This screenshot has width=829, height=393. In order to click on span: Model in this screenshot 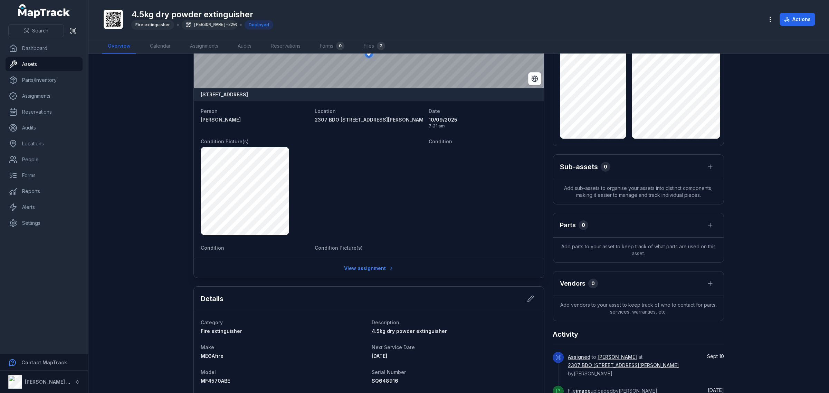, I will do `click(208, 372)`.